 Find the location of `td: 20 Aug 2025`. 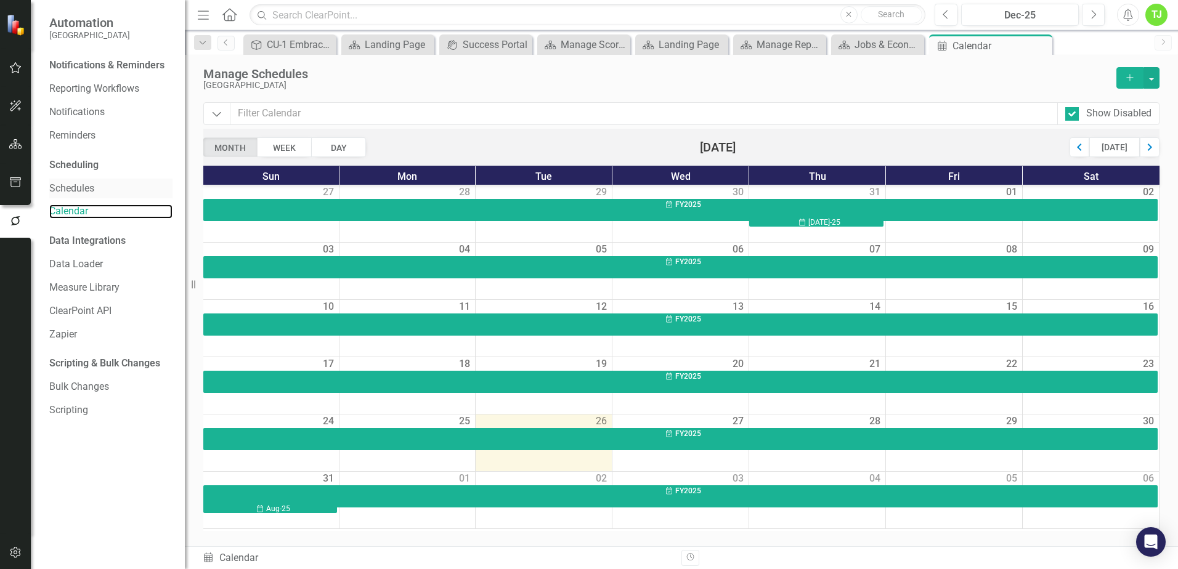

td: 20 Aug 2025 is located at coordinates (681, 386).